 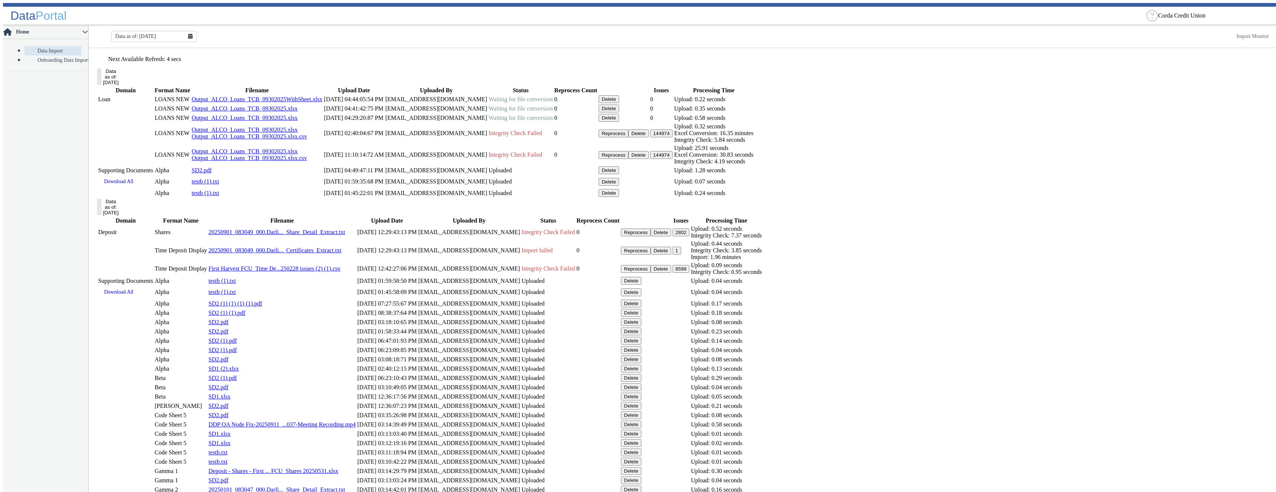 What do you see at coordinates (714, 109) in the screenshot?
I see `div: Upload: 0.35 seconds` at bounding box center [714, 109].